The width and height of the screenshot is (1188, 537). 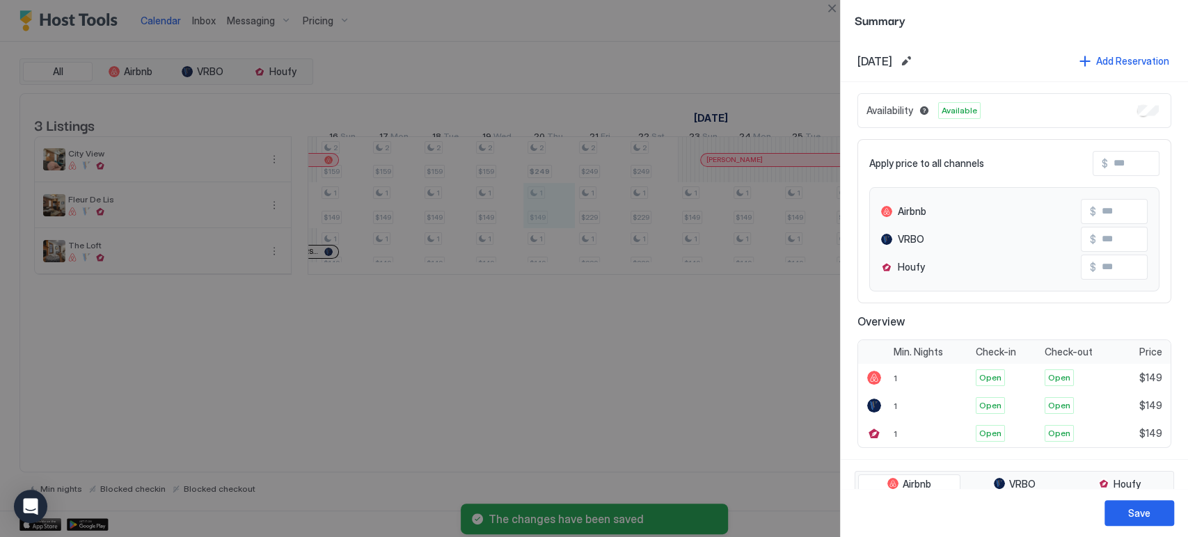 What do you see at coordinates (1014, 484) in the screenshot?
I see `button: VRBO` at bounding box center [1014, 484].